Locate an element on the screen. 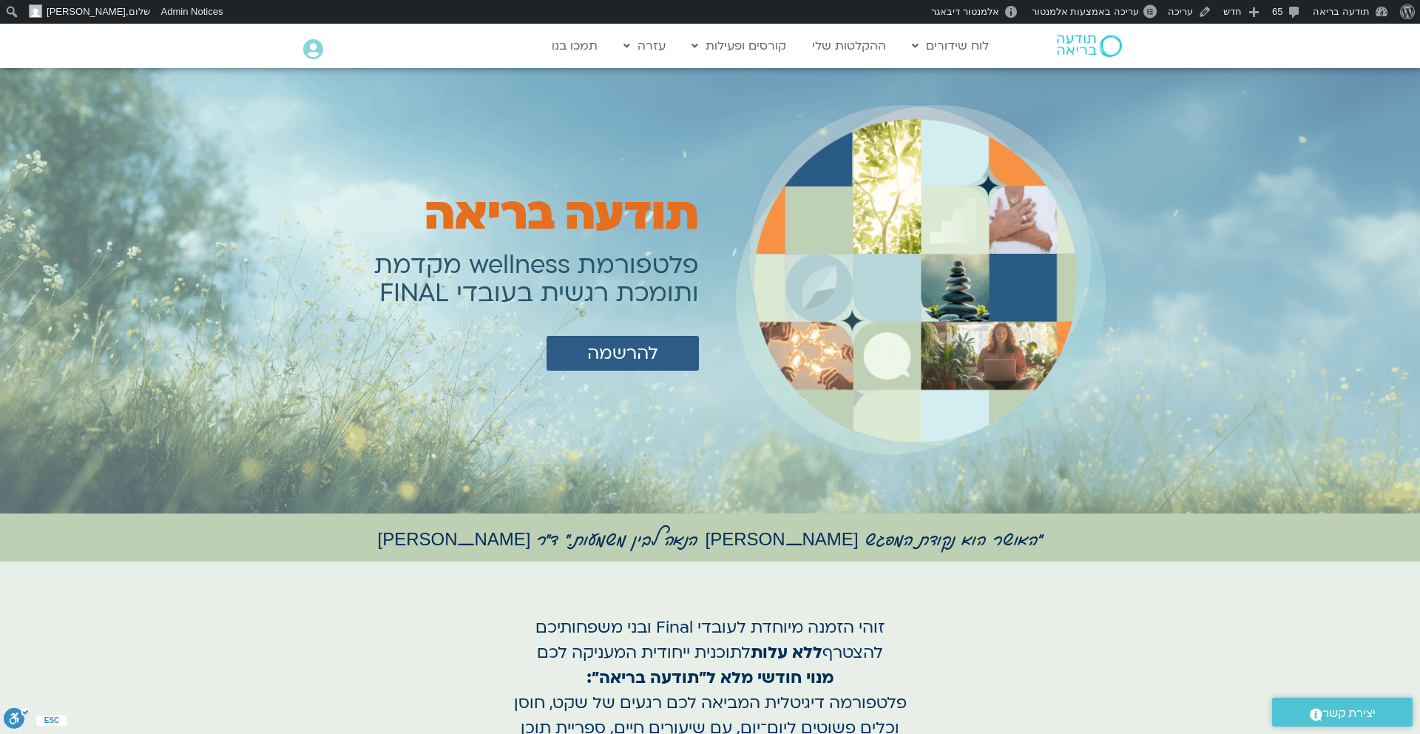 The width and height of the screenshot is (1420, 734). a: ההקלטות שלי is located at coordinates (849, 46).